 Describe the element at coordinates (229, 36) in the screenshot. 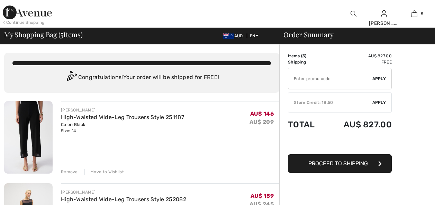

I see `img: Australian Dollar` at that location.